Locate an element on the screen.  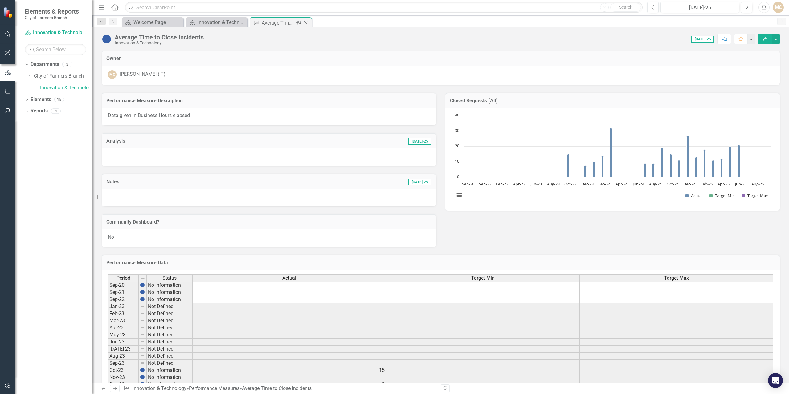
td: Jan-23 is located at coordinates (123, 307).